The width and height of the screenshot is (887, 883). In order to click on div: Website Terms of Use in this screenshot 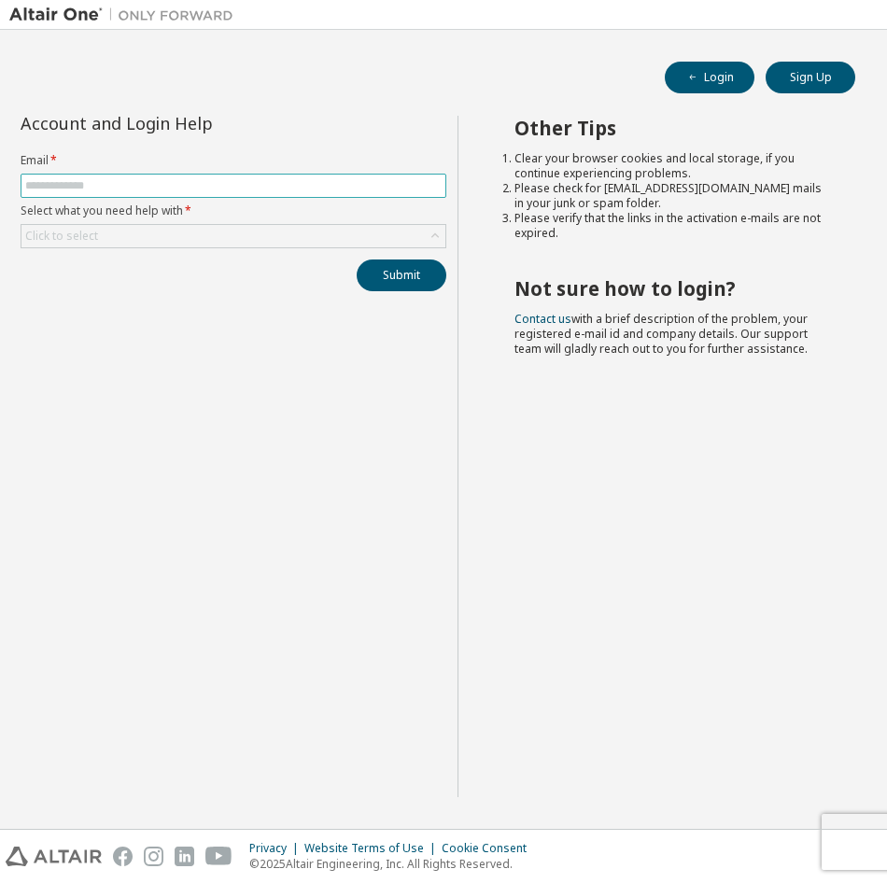, I will do `click(372, 848)`.